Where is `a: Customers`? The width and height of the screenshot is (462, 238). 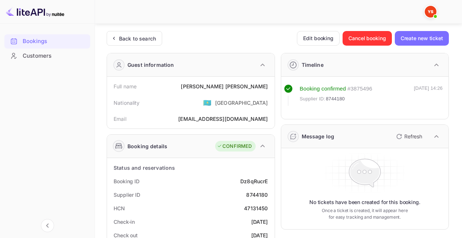
a: Customers is located at coordinates (47, 55).